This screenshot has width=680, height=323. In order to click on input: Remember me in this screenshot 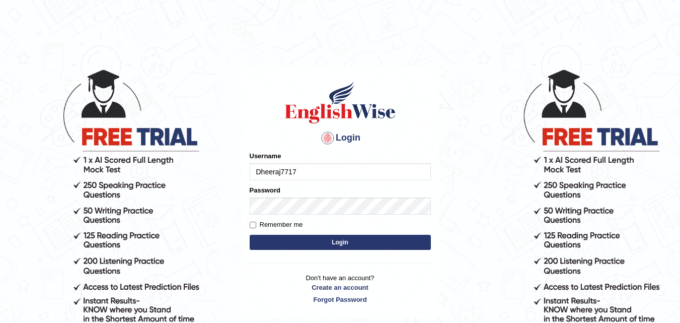, I will do `click(253, 224)`.